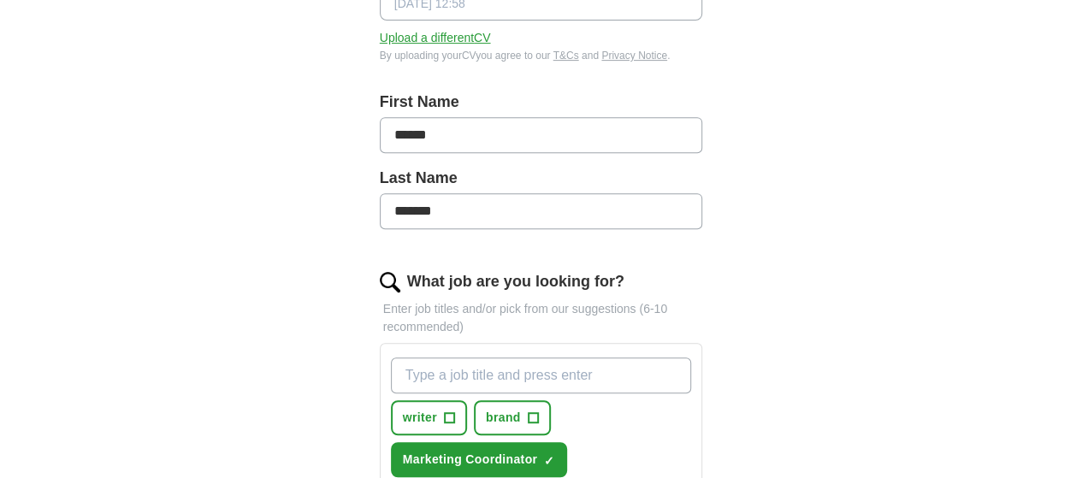  I want to click on span: brand, so click(503, 417).